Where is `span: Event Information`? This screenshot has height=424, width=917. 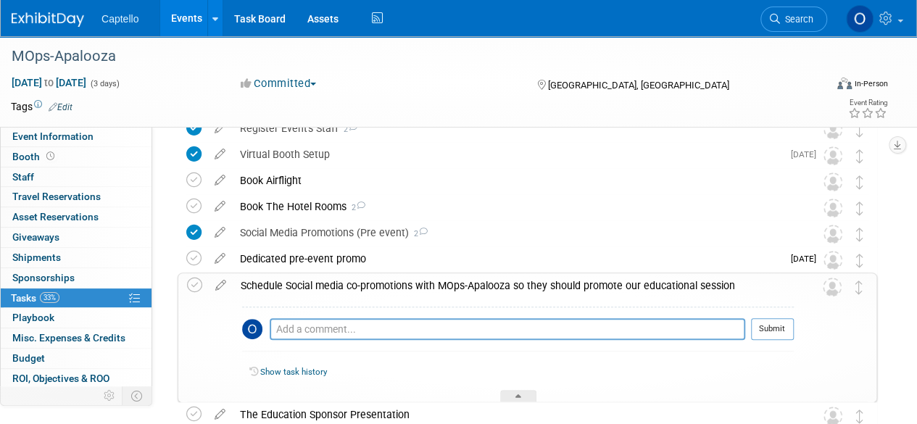 span: Event Information is located at coordinates (53, 136).